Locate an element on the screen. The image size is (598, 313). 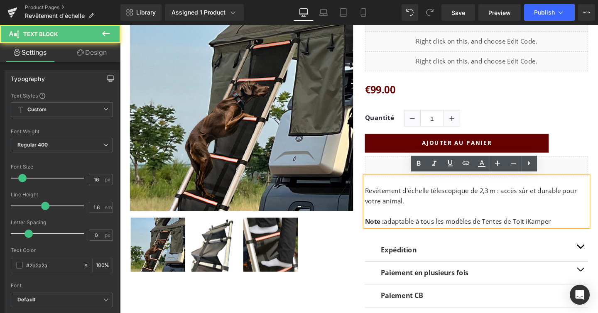
a: New Library is located at coordinates (141, 12).